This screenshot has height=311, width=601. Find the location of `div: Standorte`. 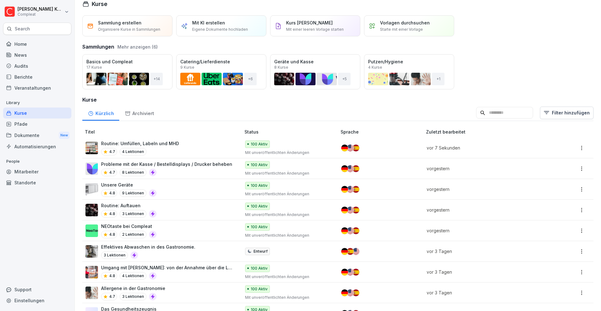

div: Standorte is located at coordinates (37, 182).